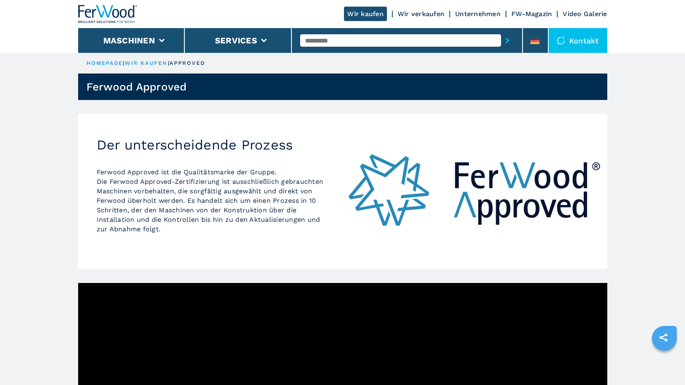 The height and width of the screenshot is (385, 685). I want to click on p: approved, so click(187, 63).